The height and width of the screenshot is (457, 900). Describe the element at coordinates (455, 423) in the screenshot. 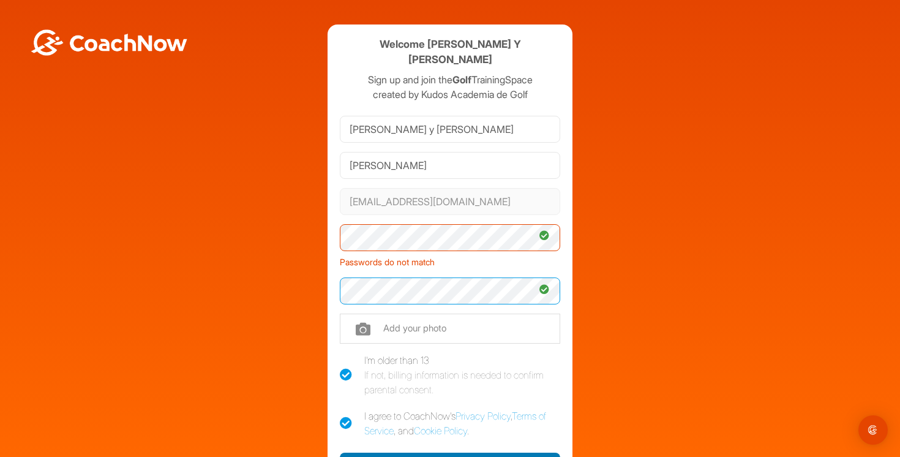

I see `a: Terms of Service` at that location.